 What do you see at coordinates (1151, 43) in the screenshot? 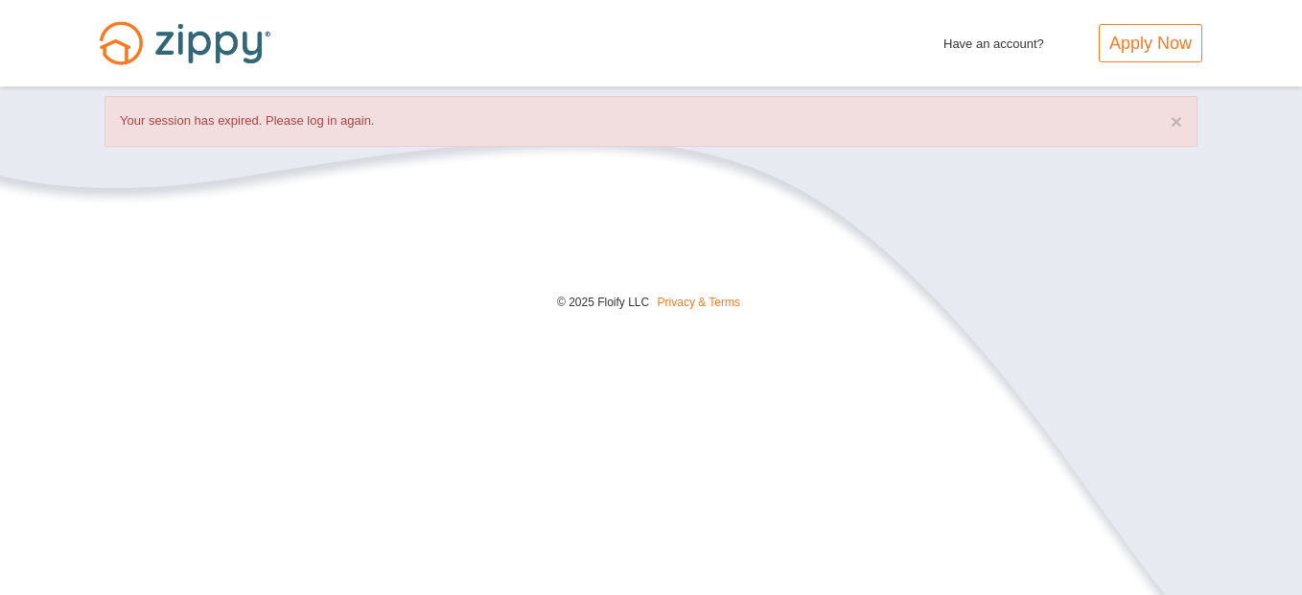
I see `a: Apply Now` at bounding box center [1151, 43].